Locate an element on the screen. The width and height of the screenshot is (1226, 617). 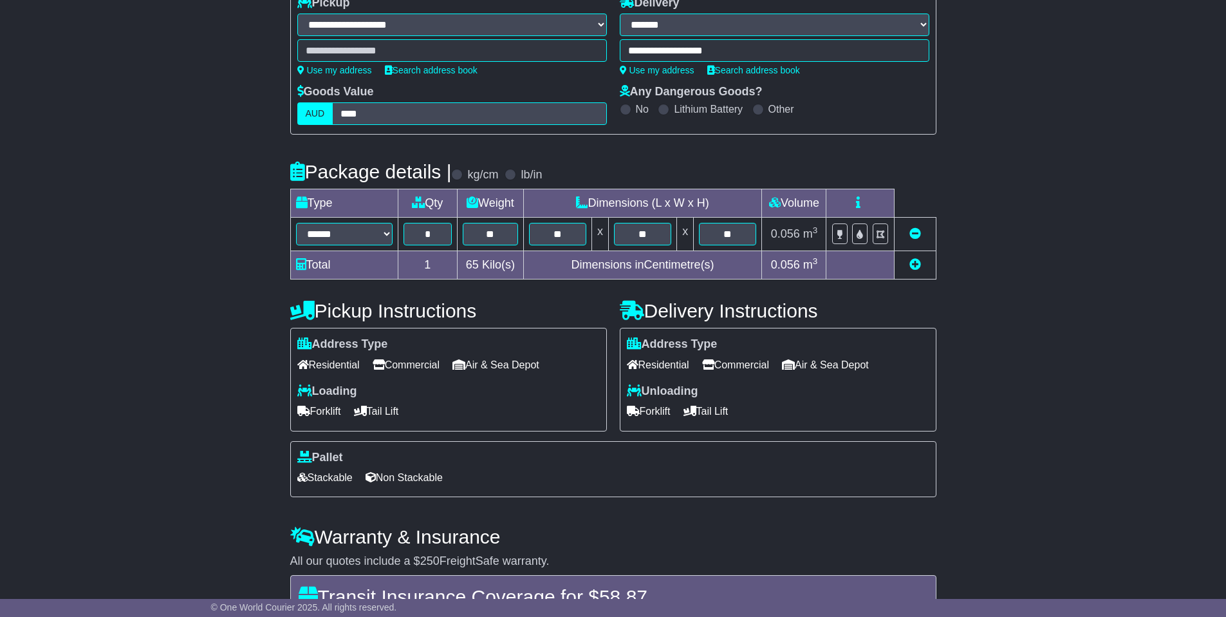
td: Total is located at coordinates (344, 265).